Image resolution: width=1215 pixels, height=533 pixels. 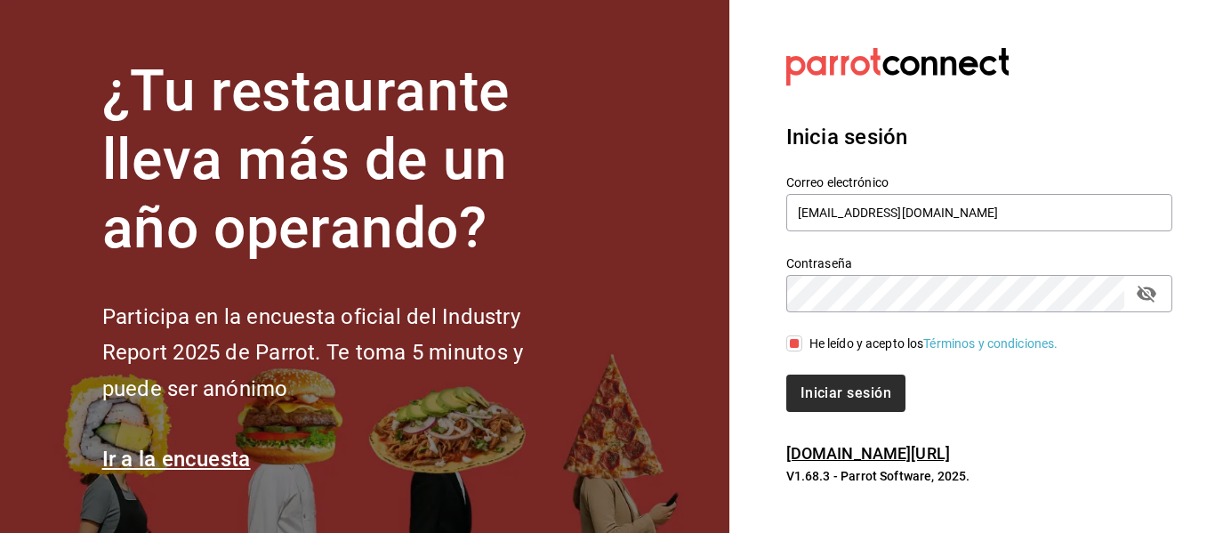 What do you see at coordinates (979, 137) in the screenshot?
I see `h3: Inicia sesión` at bounding box center [979, 137].